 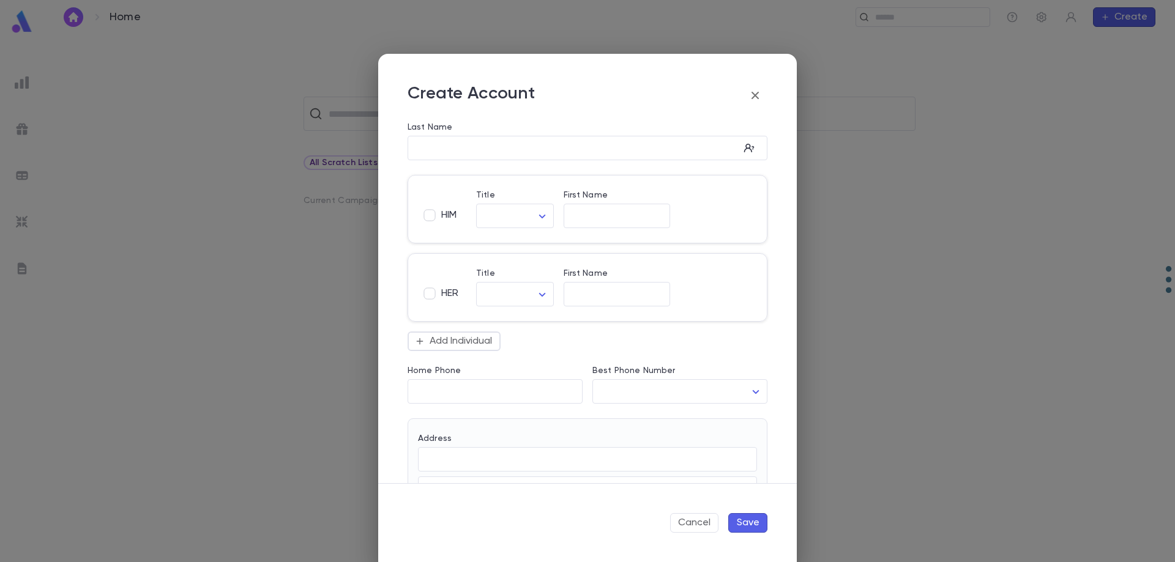 What do you see at coordinates (434, 439) in the screenshot?
I see `label: Address` at bounding box center [434, 439].